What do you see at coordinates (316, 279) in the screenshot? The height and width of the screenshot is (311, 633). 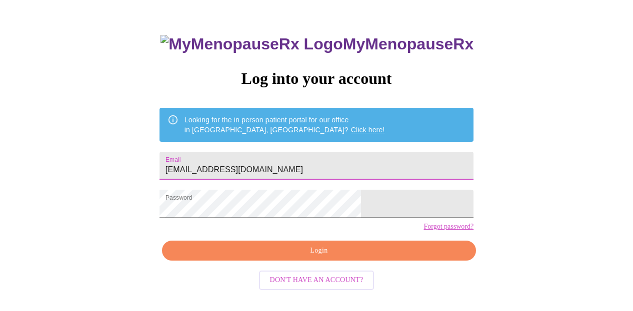 I see `a: Don't have an account?` at bounding box center [316, 279].